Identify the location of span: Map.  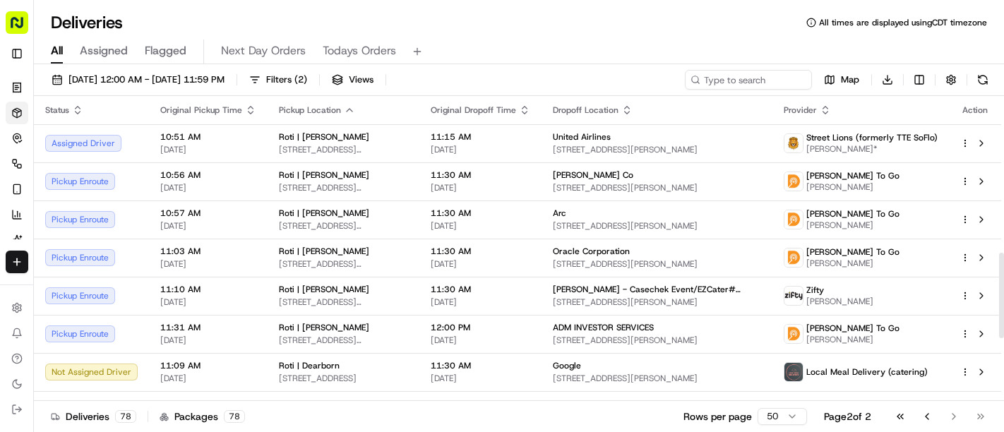
(850, 80).